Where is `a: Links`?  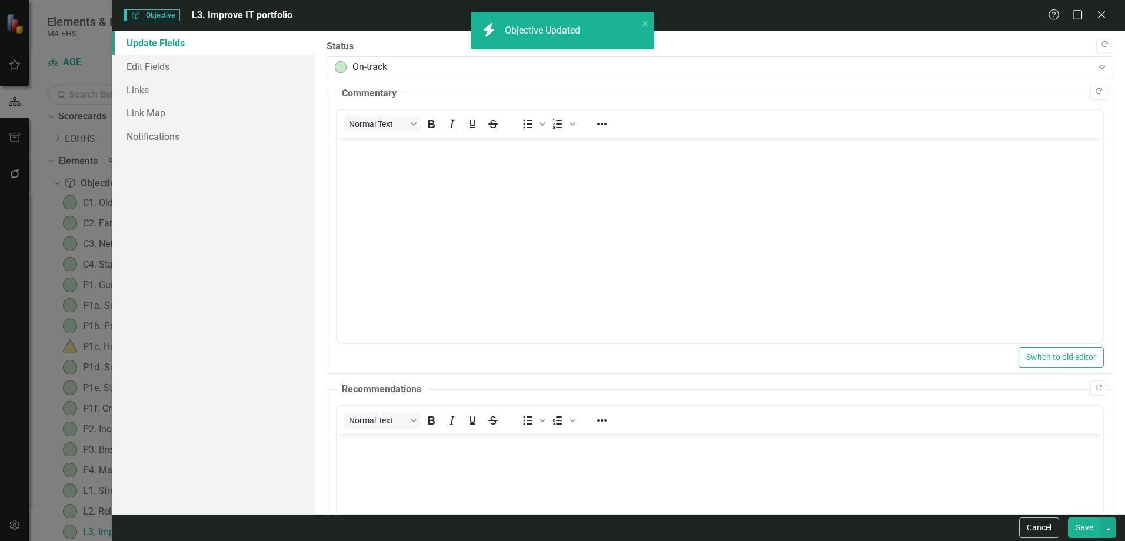 a: Links is located at coordinates (213, 90).